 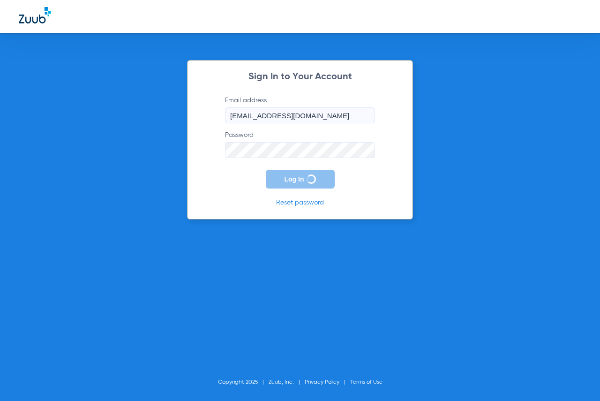 I want to click on span: Log In, so click(x=295, y=179).